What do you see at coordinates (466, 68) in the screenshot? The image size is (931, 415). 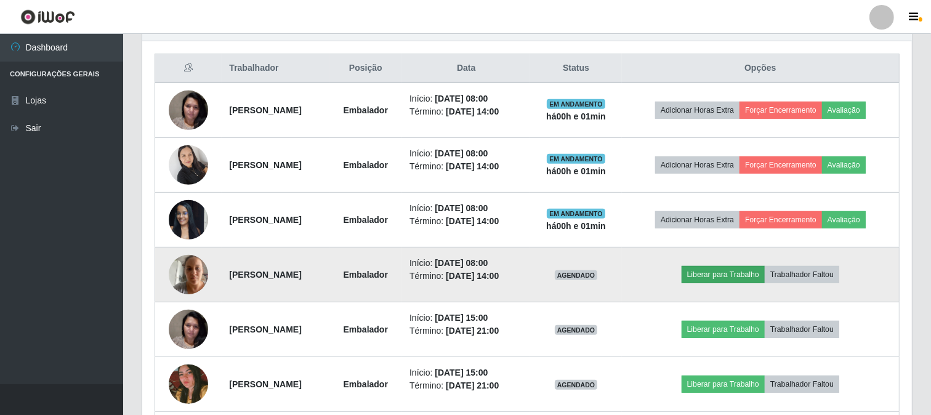 I see `th: Data` at bounding box center [466, 68].